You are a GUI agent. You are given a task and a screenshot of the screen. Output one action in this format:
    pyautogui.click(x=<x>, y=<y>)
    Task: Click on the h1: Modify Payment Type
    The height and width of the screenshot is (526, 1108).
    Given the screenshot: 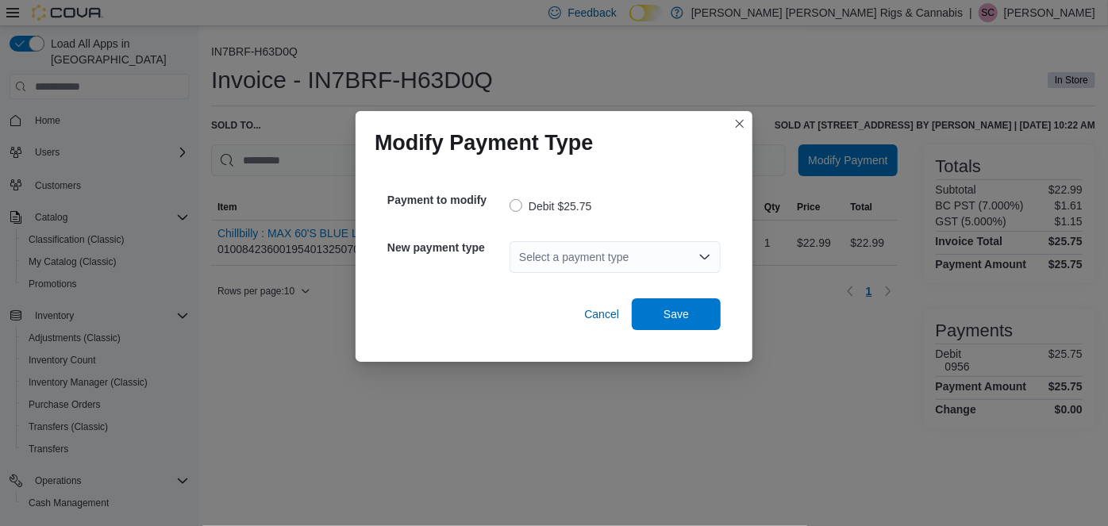 What is the action you would take?
    pyautogui.click(x=484, y=143)
    